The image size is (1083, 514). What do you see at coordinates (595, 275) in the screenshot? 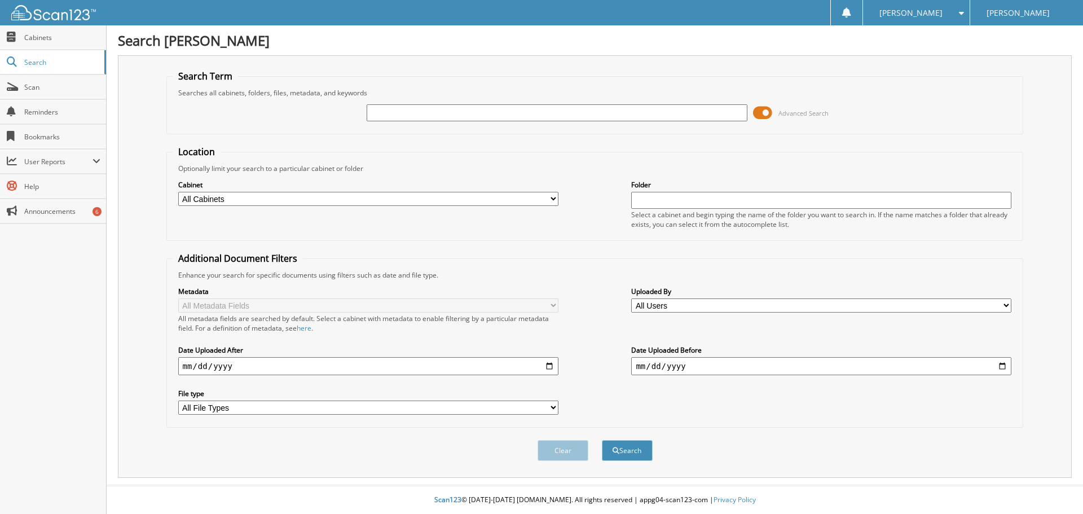
I see `div: Enhance your search for specific documents using filters such as date and file type.` at bounding box center [595, 275].